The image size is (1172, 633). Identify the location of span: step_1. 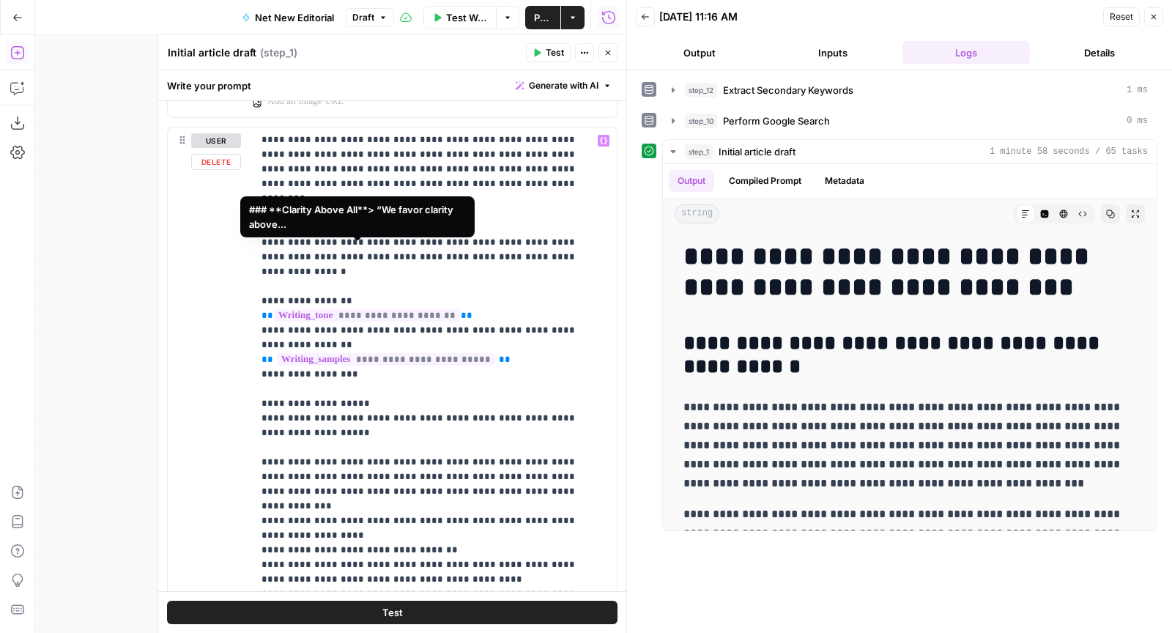
(699, 152).